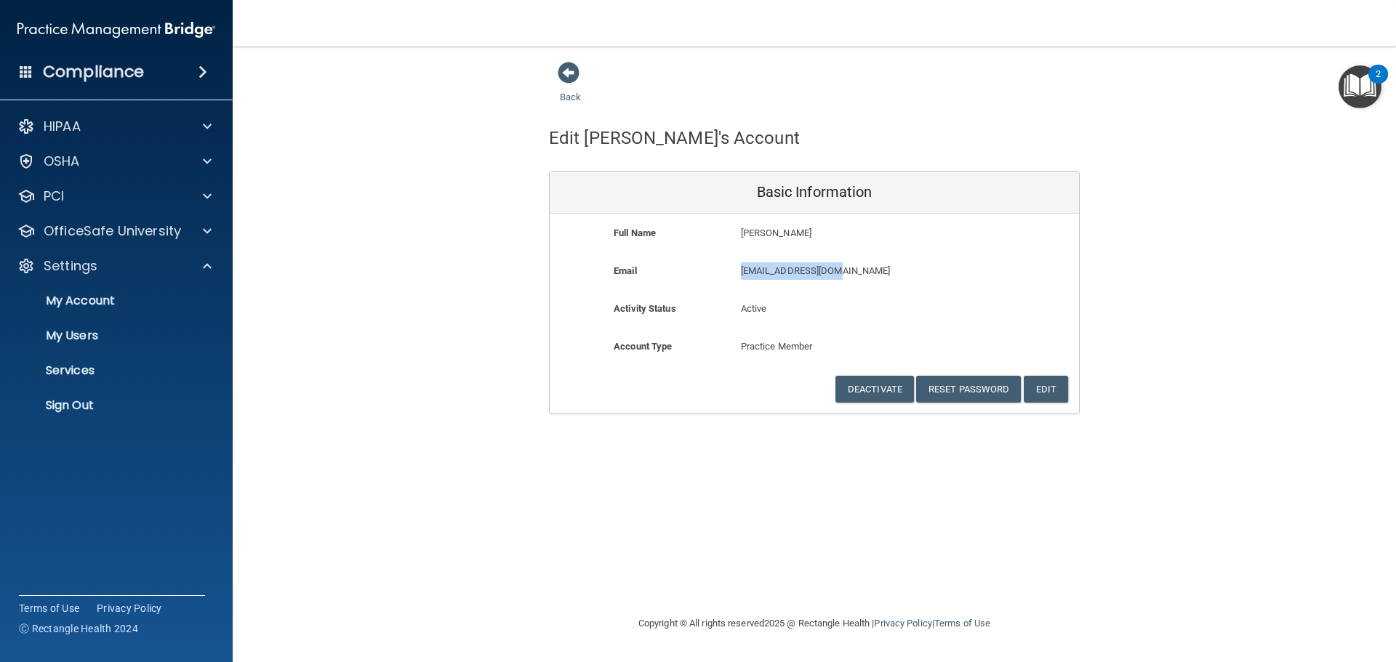 Image resolution: width=1396 pixels, height=662 pixels. Describe the element at coordinates (635, 233) in the screenshot. I see `b: Full Name` at that location.